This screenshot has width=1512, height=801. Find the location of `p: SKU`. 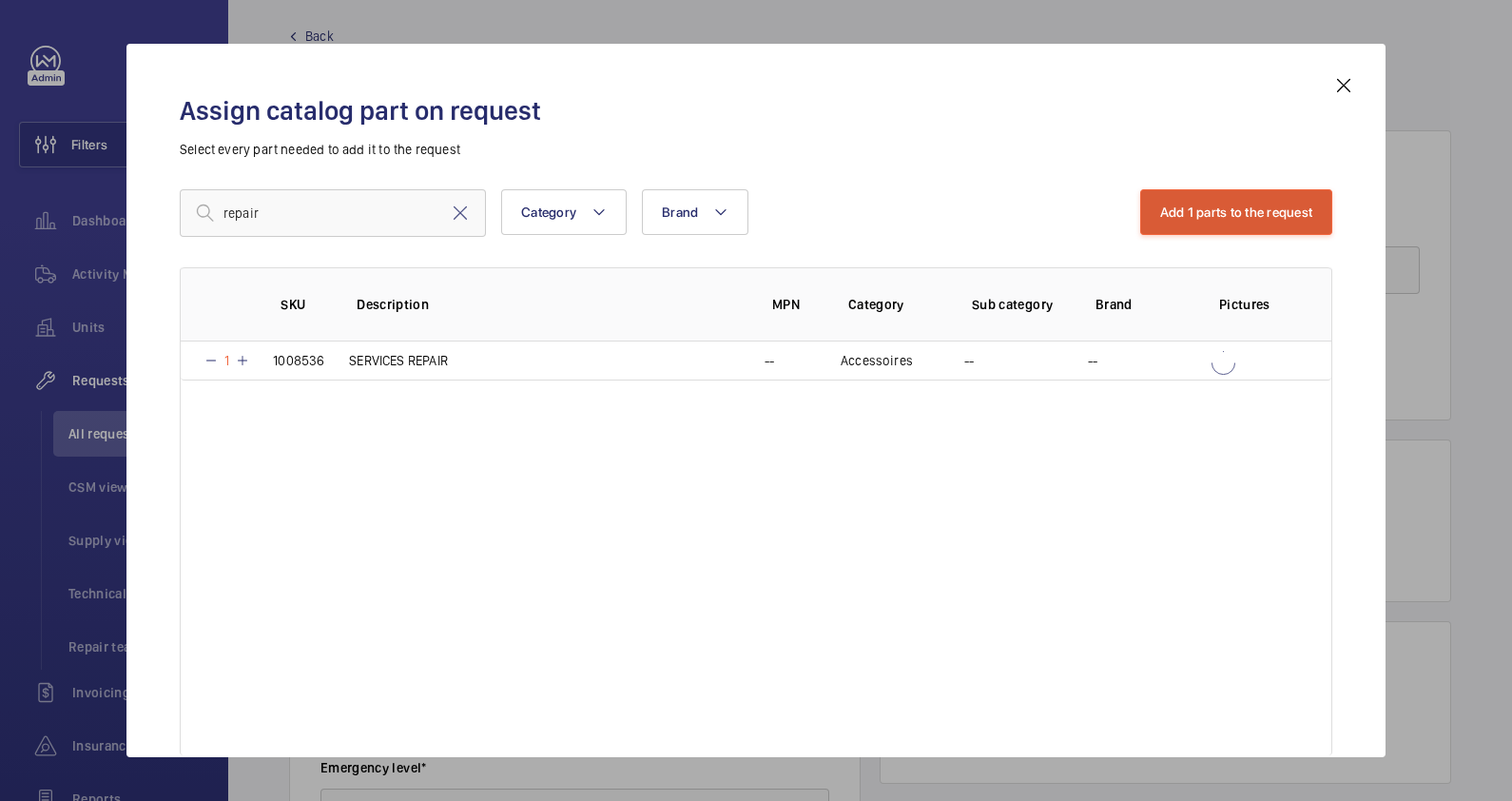

p: SKU is located at coordinates (303, 304).